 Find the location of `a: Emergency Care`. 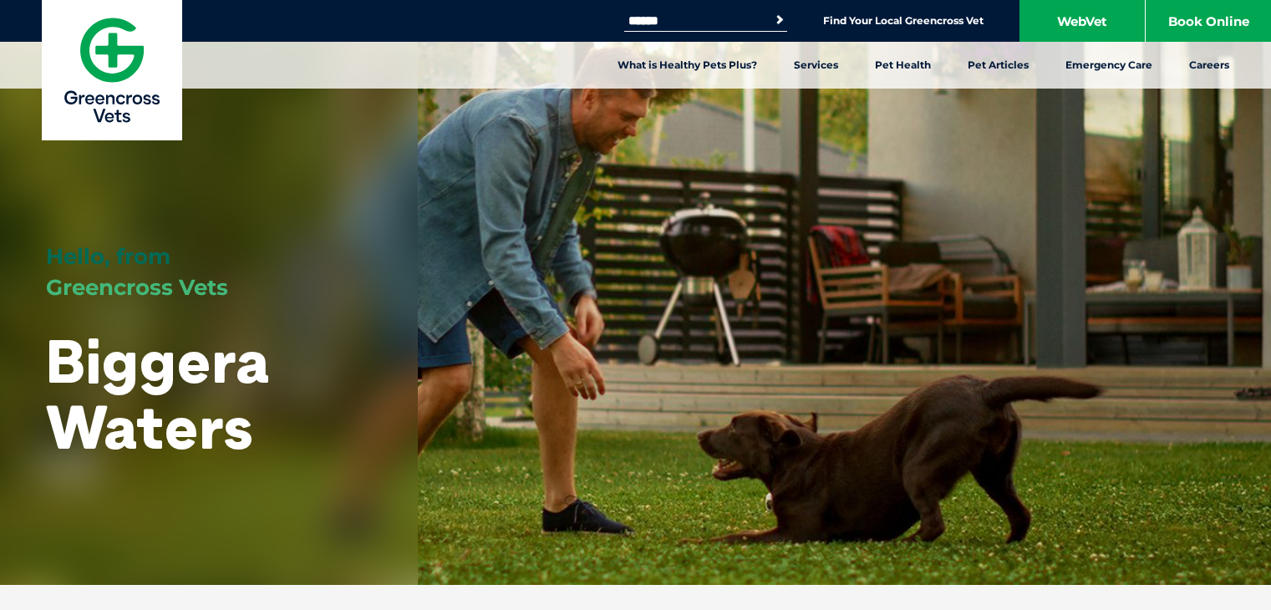

a: Emergency Care is located at coordinates (1109, 65).